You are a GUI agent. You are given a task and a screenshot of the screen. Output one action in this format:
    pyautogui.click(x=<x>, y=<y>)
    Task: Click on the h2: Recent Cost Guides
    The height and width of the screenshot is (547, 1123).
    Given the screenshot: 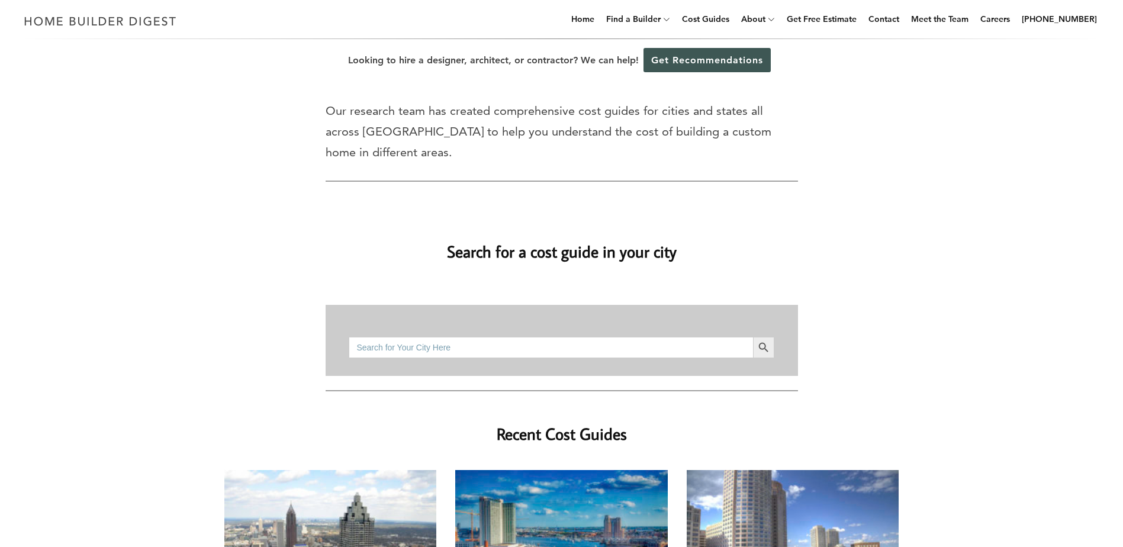 What is the action you would take?
    pyautogui.click(x=562, y=426)
    